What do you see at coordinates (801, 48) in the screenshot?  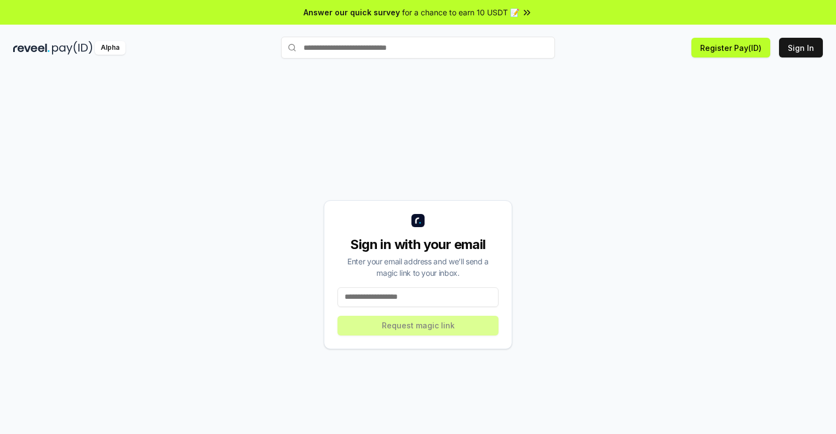 I see `button: Sign In` at bounding box center [801, 48].